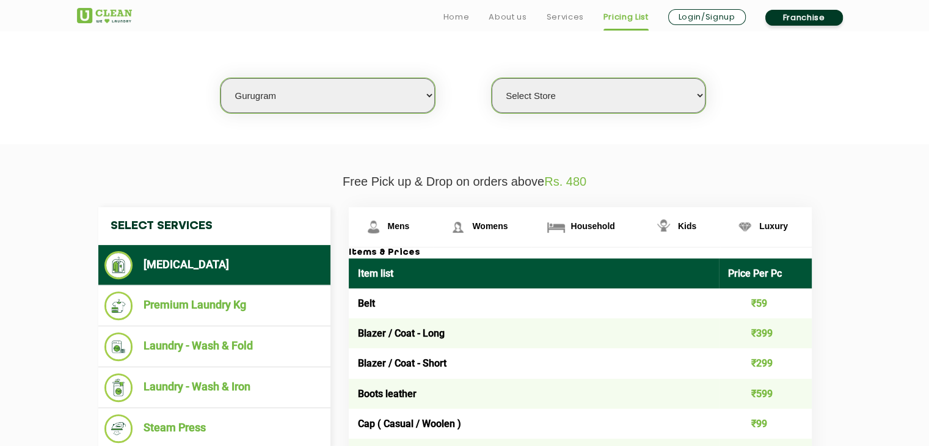 Image resolution: width=929 pixels, height=446 pixels. What do you see at coordinates (534, 273) in the screenshot?
I see `th: Item list` at bounding box center [534, 273].